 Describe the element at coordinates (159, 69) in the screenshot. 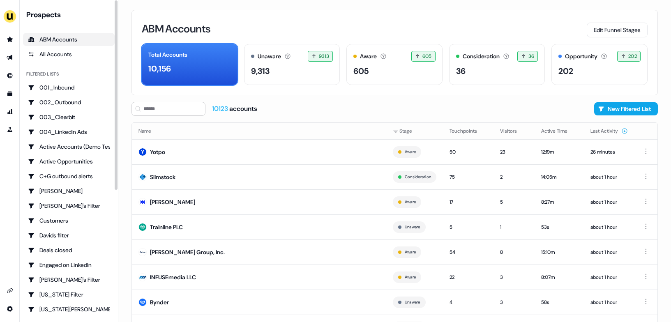

I see `div: 10,156` at that location.